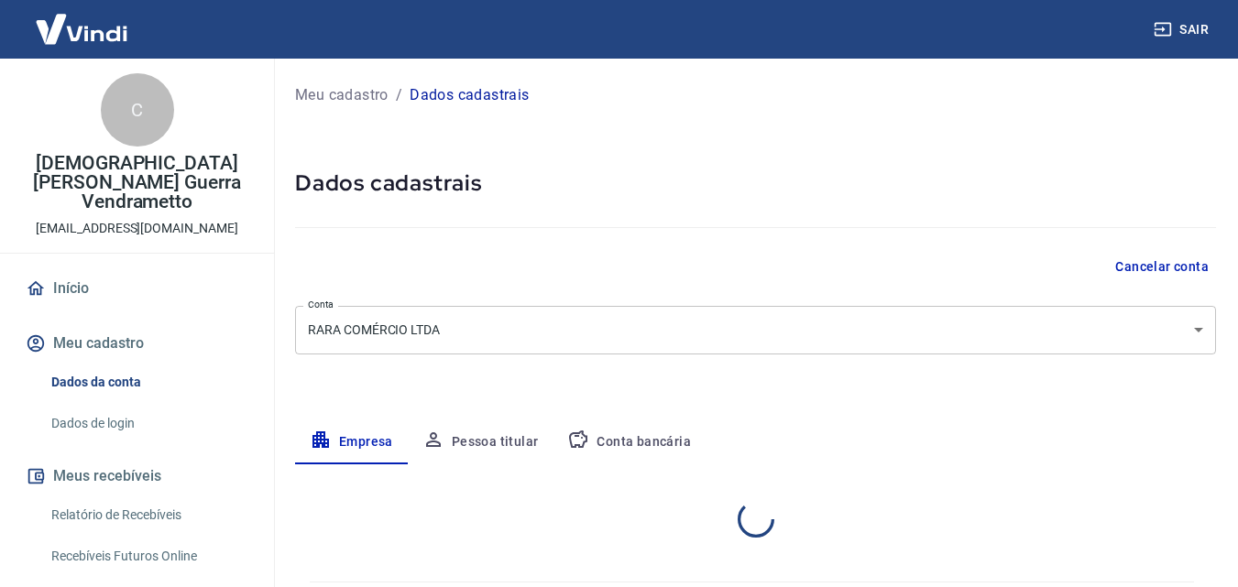  I want to click on button: Meus recebíveis, so click(137, 477).